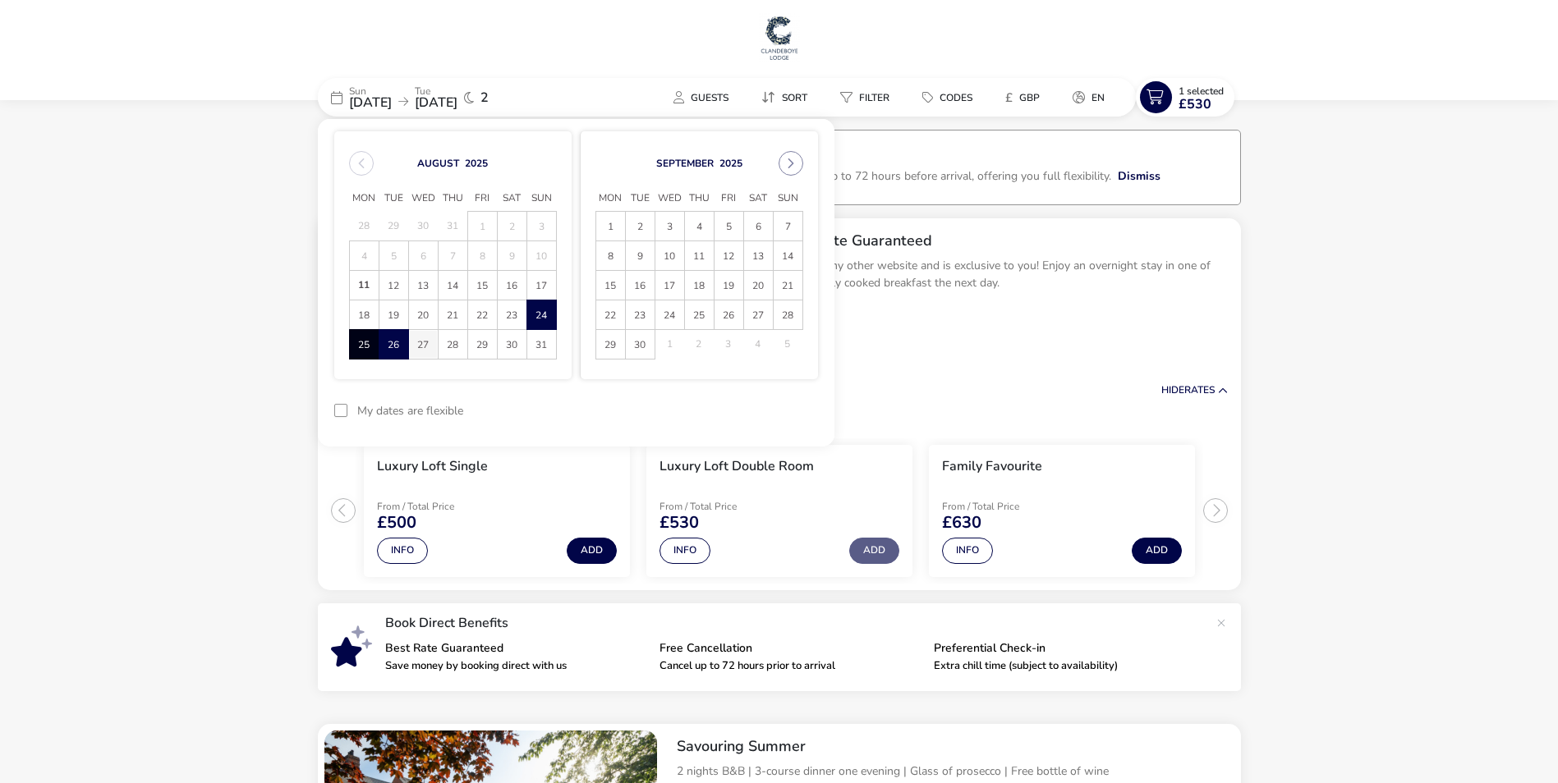 The width and height of the screenshot is (1558, 783). Describe the element at coordinates (699, 315) in the screenshot. I see `td: 25` at that location.